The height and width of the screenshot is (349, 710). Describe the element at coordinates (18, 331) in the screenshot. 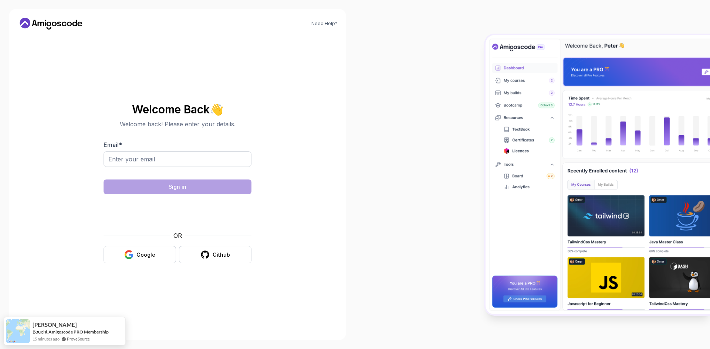

I see `img: provesource social proof notification image` at that location.